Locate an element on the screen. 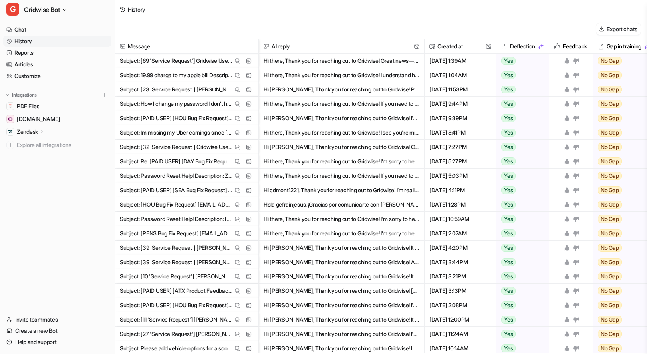 This screenshot has width=647, height=354. img: gridwise.io is located at coordinates (10, 119).